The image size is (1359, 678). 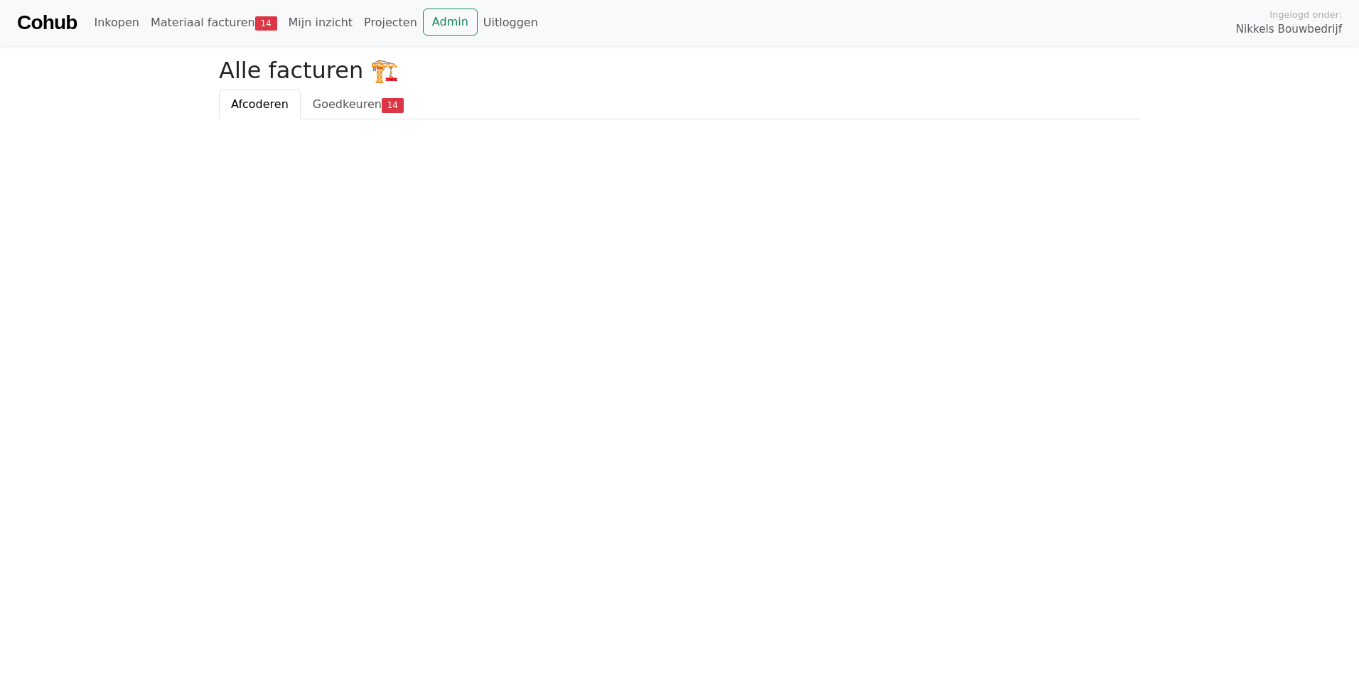 What do you see at coordinates (259, 105) in the screenshot?
I see `a: Afcoderen` at bounding box center [259, 105].